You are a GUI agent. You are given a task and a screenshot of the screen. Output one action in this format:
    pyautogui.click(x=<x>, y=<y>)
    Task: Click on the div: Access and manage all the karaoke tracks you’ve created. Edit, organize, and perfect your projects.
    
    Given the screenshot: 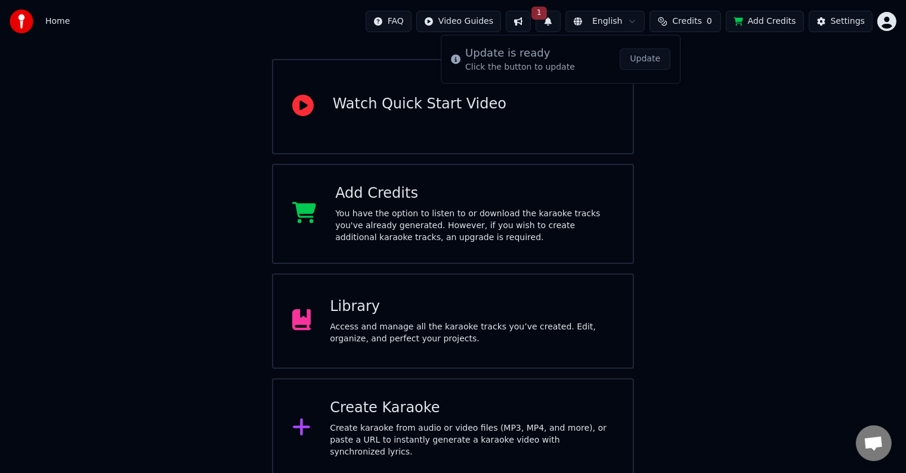 What is the action you would take?
    pyautogui.click(x=472, y=333)
    